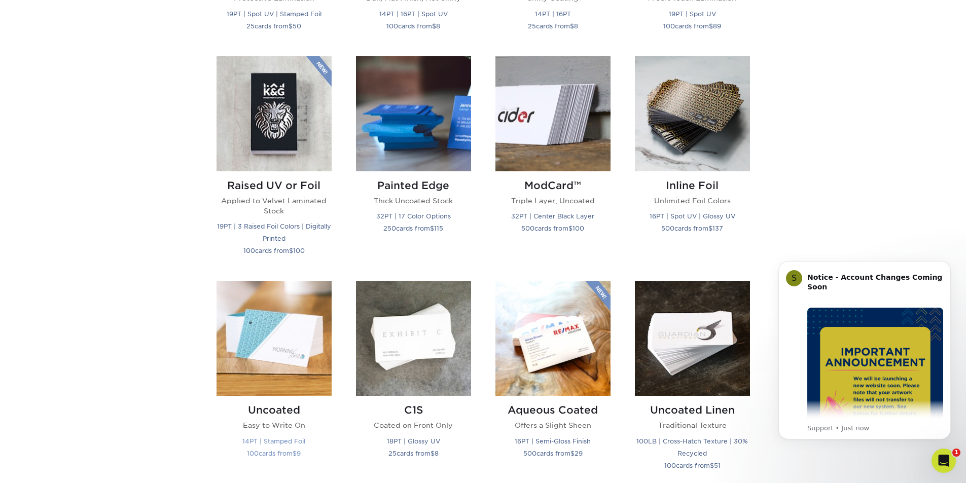  I want to click on a: ModCard™ Business Cards ModCard™ Triple Layer, Uncoated 32PT | Center Black Layer 500cards from$100, so click(553, 163).